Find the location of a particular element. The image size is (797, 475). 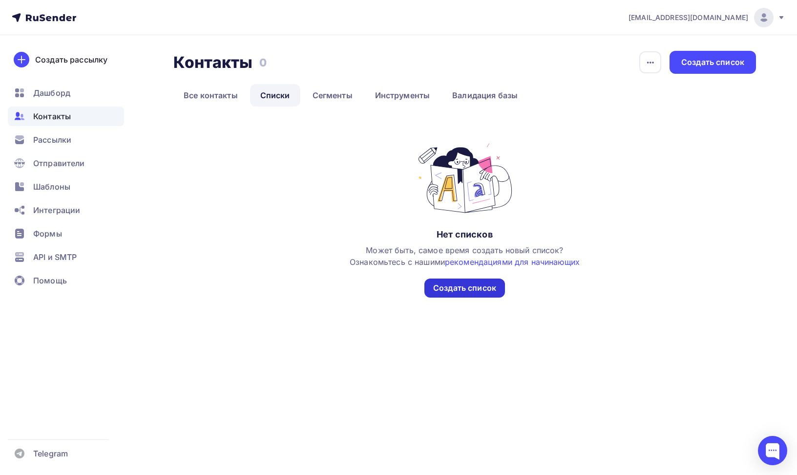

span: Может быть, самое время создать новый список? Ознакомьтесь с нашими is located at coordinates (465, 256).